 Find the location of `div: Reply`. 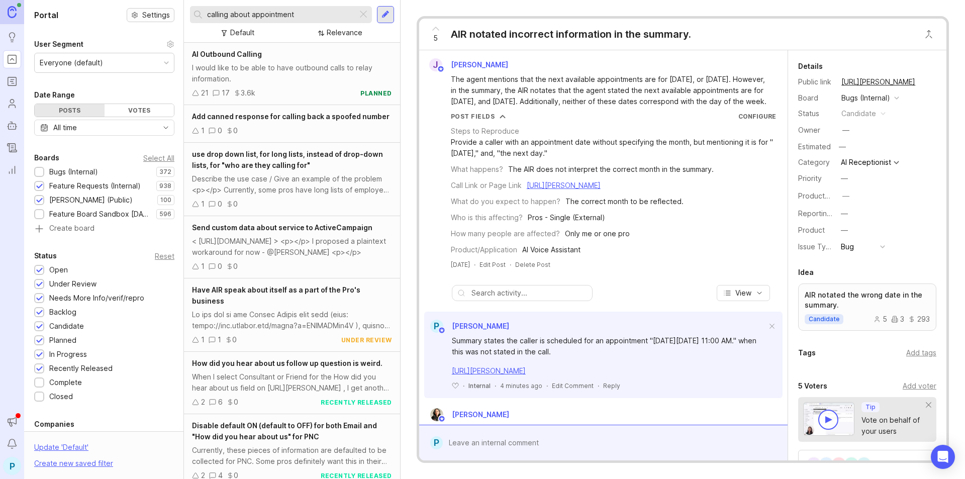

div: Reply is located at coordinates (612, 385).